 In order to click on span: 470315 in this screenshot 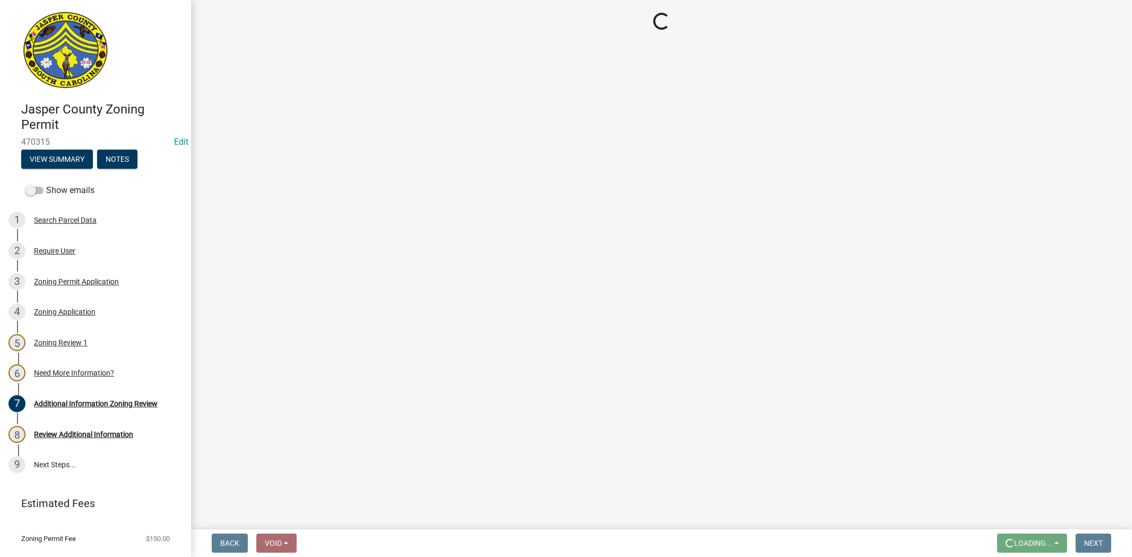, I will do `click(96, 142)`.